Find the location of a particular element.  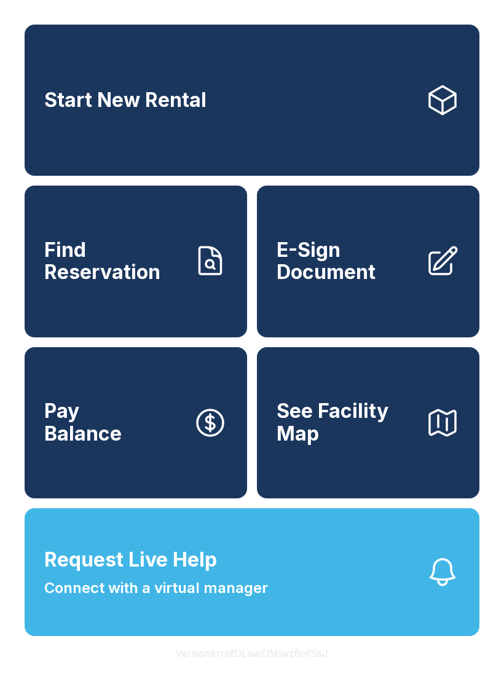

span: Pay Balance is located at coordinates (83, 422).